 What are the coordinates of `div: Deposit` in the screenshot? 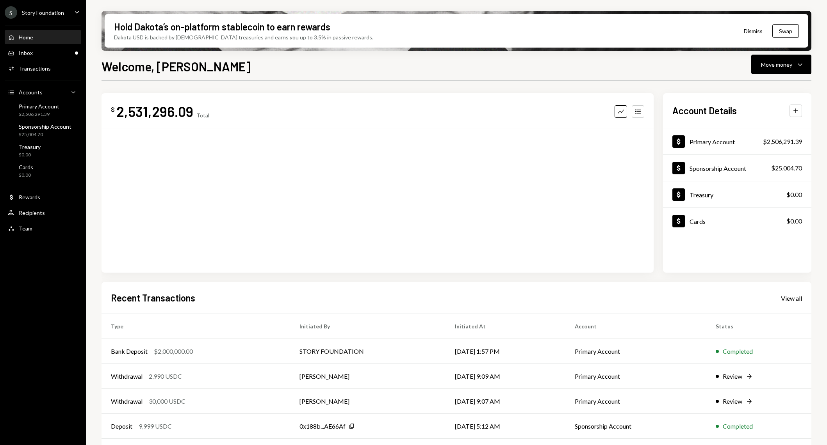 It's located at (121, 427).